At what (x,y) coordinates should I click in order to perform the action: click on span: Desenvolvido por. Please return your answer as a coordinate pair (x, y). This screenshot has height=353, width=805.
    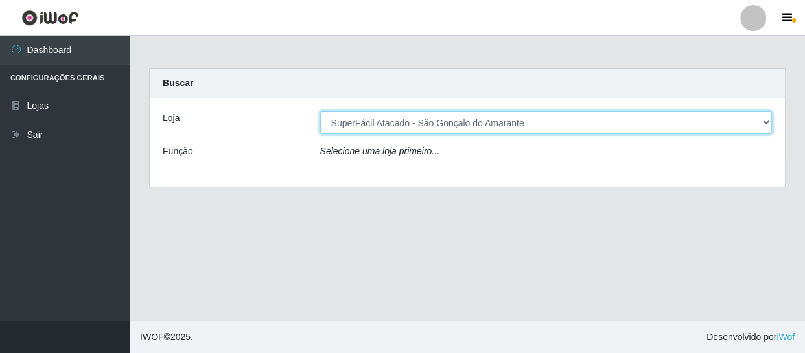
    Looking at the image, I should click on (751, 337).